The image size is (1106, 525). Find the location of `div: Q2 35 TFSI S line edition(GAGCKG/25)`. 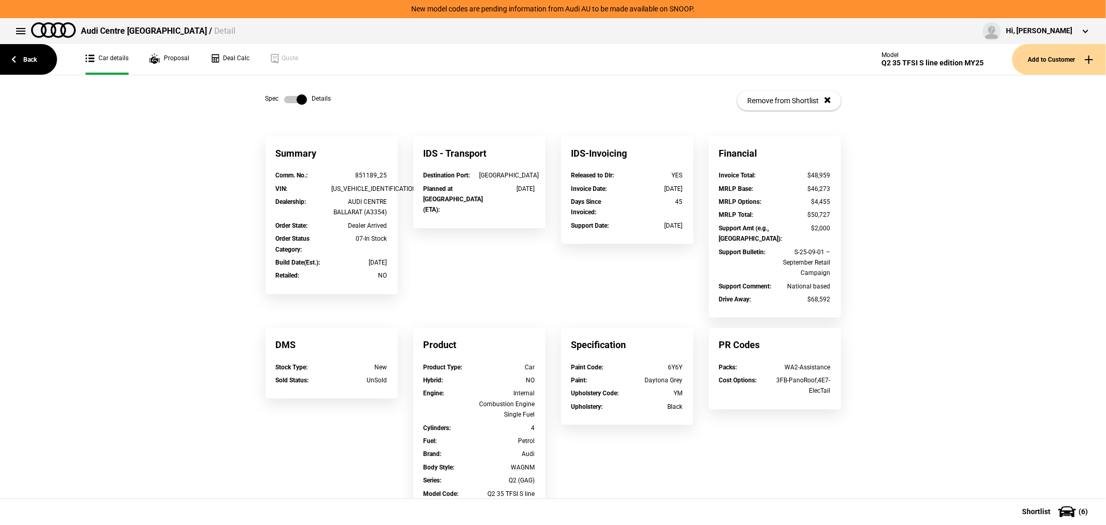

div: Q2 35 TFSI S line edition(GAGCKG/25) is located at coordinates (507, 499).